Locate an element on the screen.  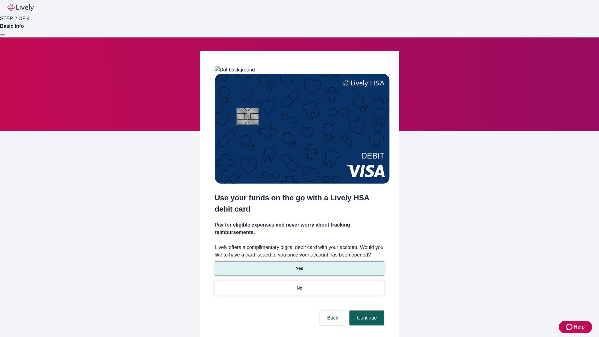
button: Back is located at coordinates (333, 318).